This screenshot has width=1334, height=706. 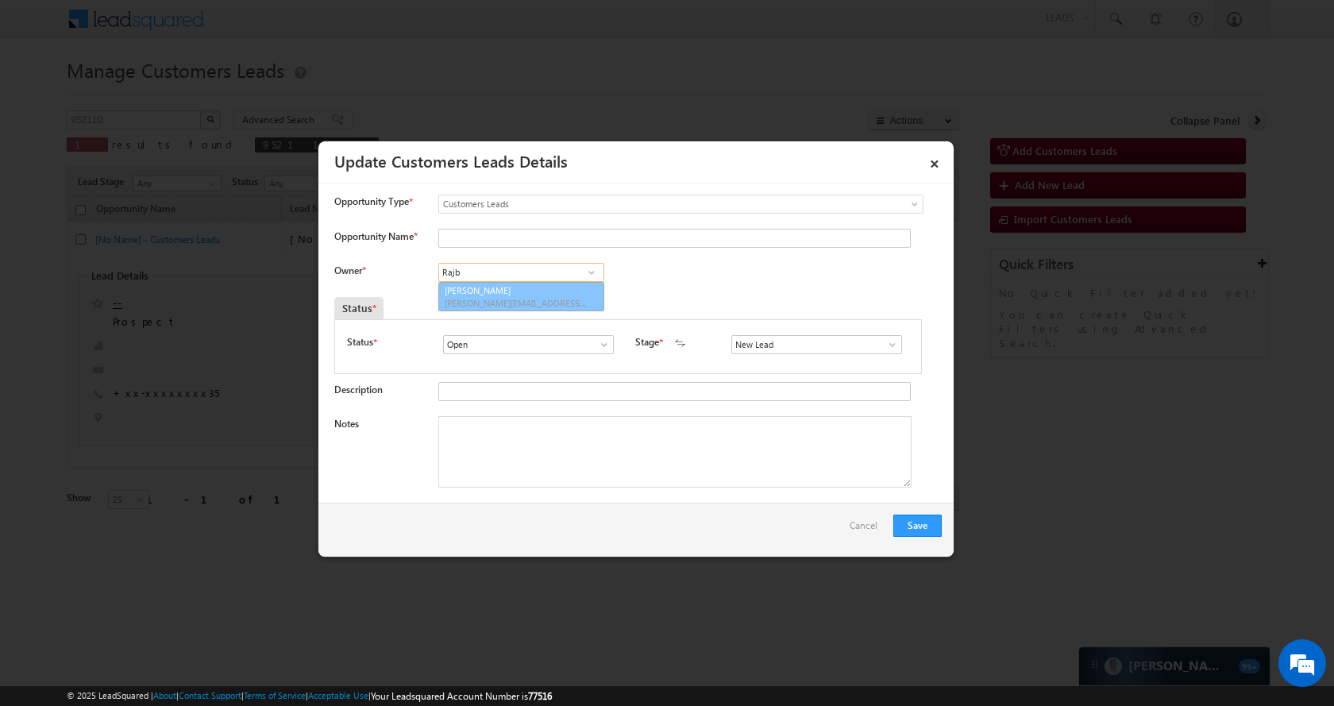 I want to click on label: Description, so click(x=358, y=389).